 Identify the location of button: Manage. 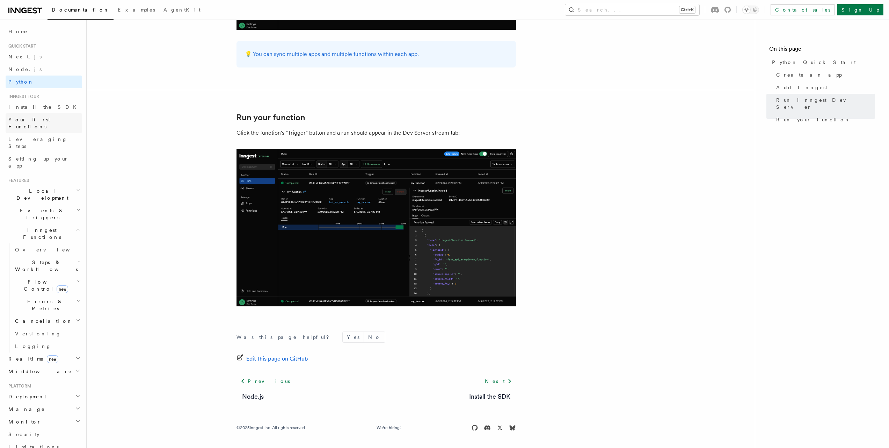
(44, 409).